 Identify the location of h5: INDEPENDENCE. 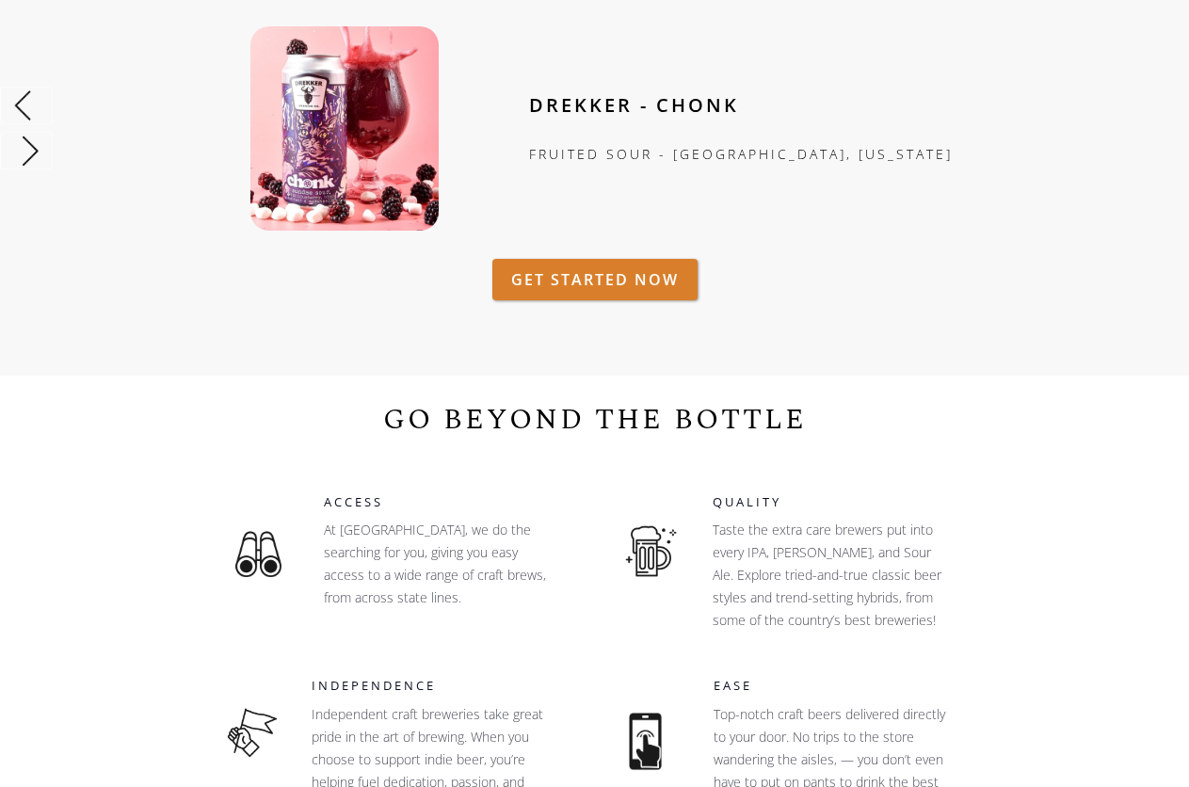
(434, 686).